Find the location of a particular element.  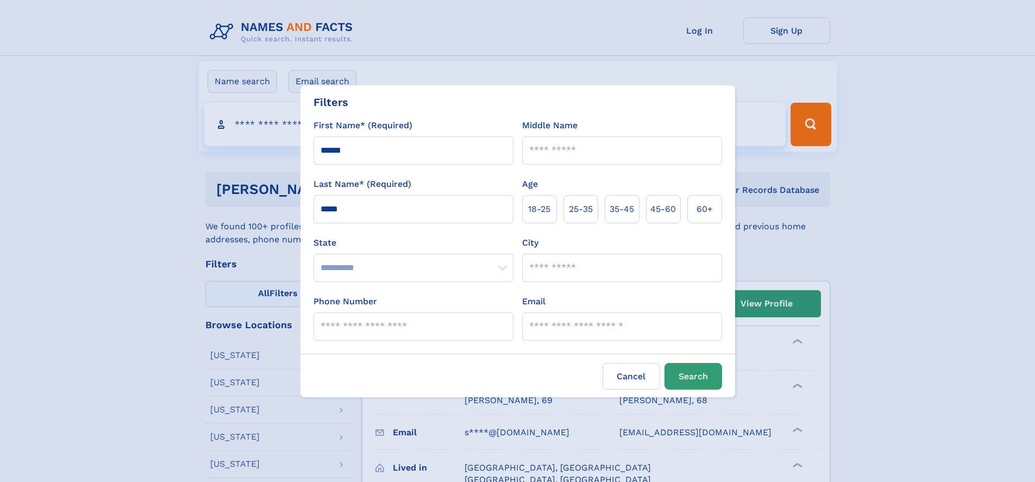

label: First Name* (Required) is located at coordinates (363, 126).